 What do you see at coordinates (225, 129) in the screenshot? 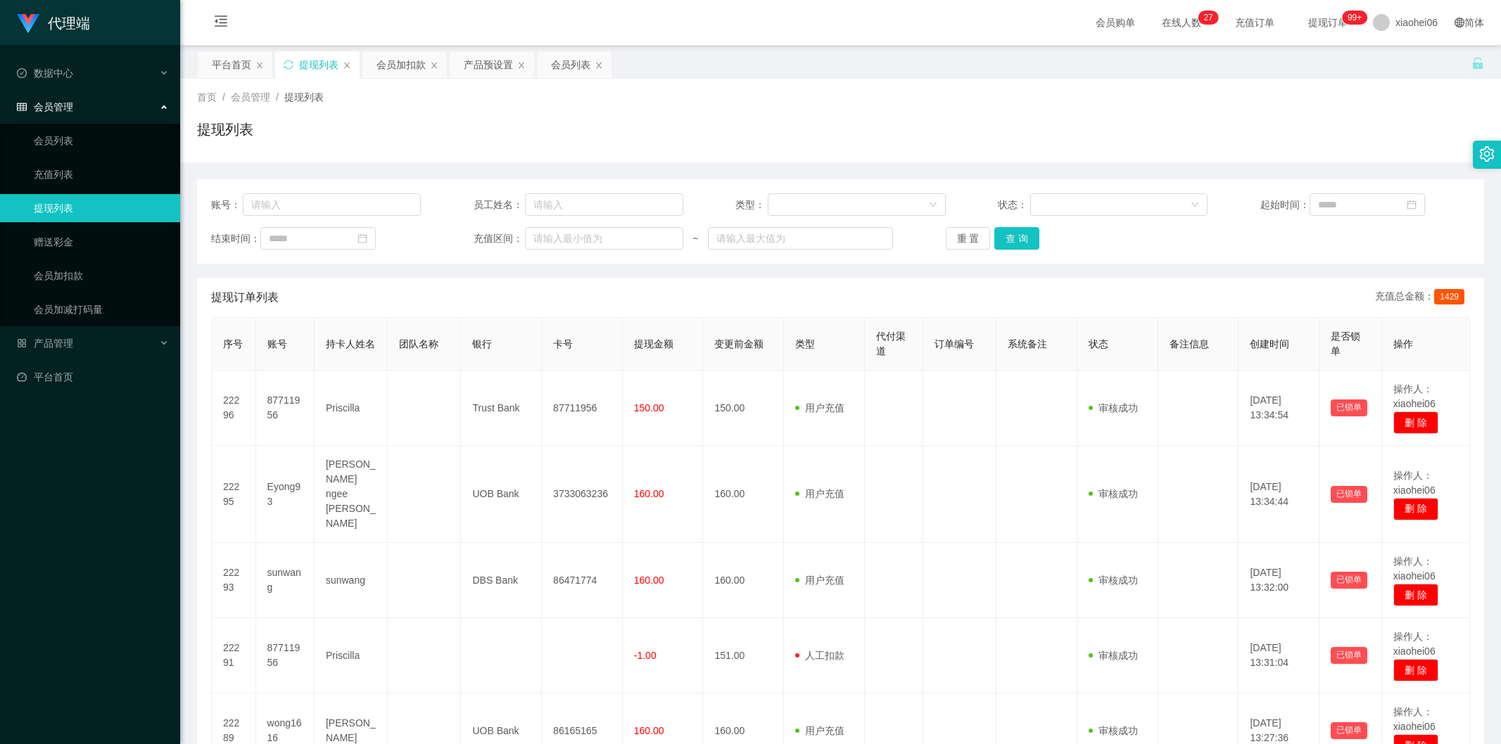
I see `h1: 提现列表` at bounding box center [225, 129].